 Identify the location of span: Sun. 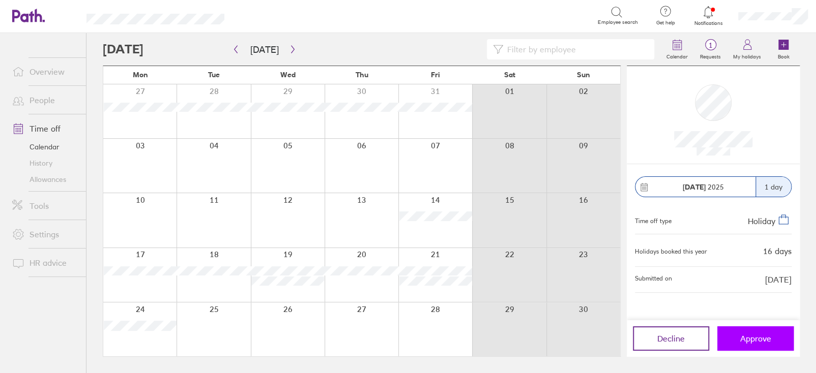
(583, 75).